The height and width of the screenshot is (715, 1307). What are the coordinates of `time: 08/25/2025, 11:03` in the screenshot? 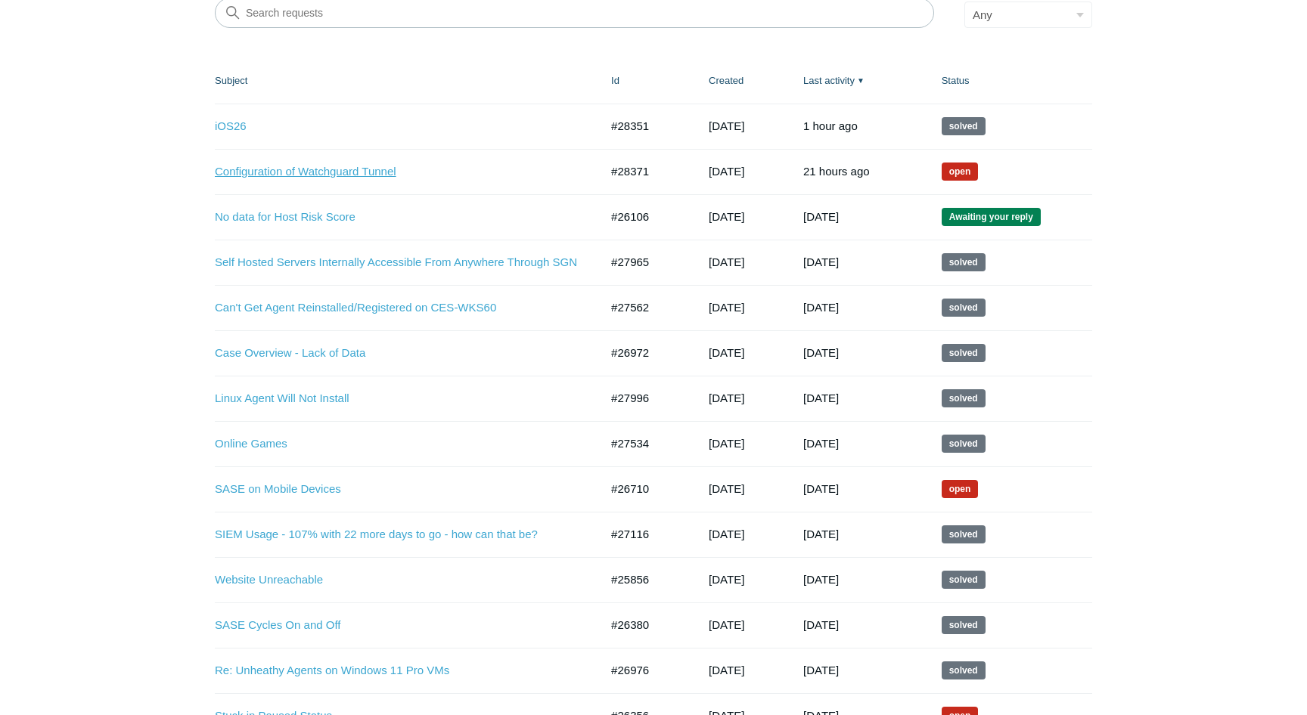 It's located at (820, 625).